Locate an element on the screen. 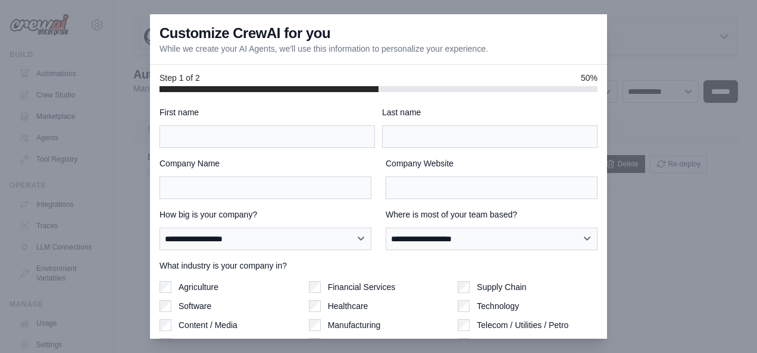  label: Where is most of your team based? is located at coordinates (491, 215).